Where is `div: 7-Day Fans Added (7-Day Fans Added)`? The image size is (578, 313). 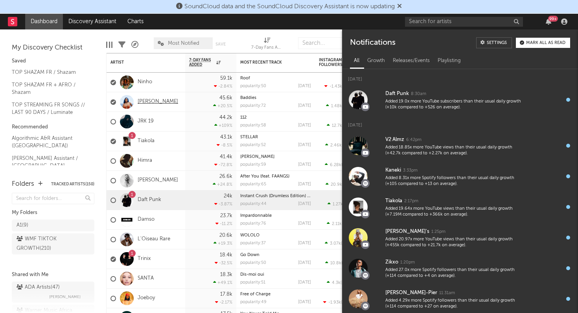 div: 7-Day Fans Added (7-Day Fans Added) is located at coordinates (267, 45).